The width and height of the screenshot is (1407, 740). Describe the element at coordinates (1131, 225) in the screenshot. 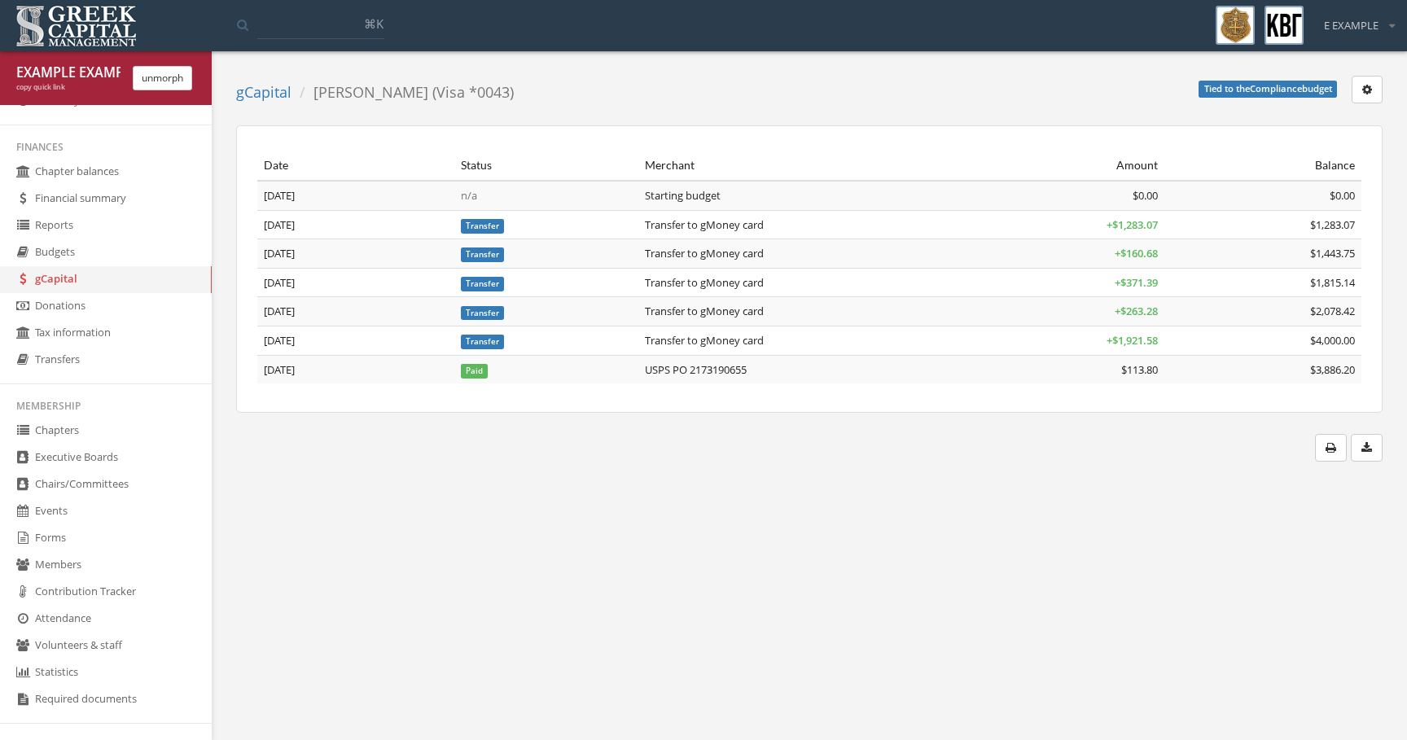

I see `span: + $1,283.07` at that location.